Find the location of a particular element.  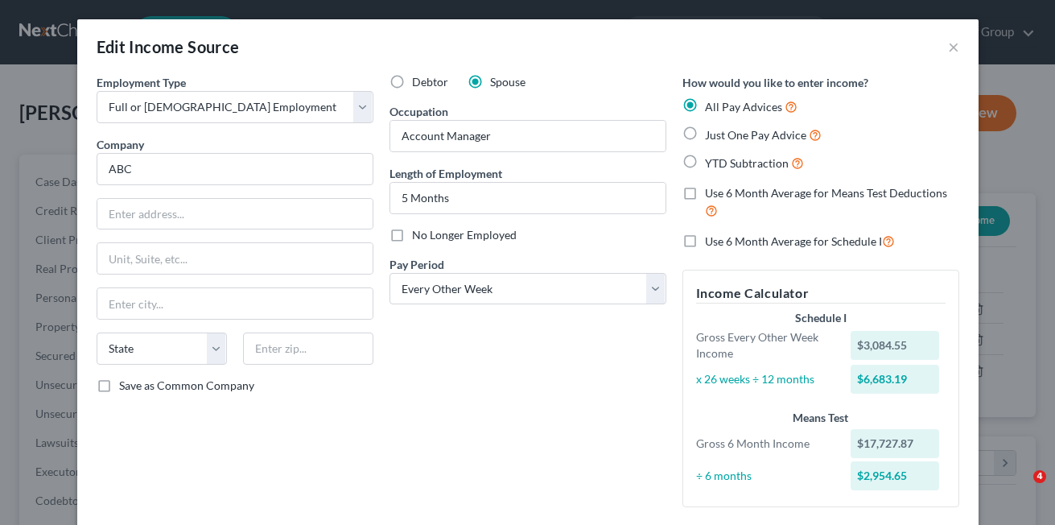

input: Enter address... is located at coordinates (235, 214).